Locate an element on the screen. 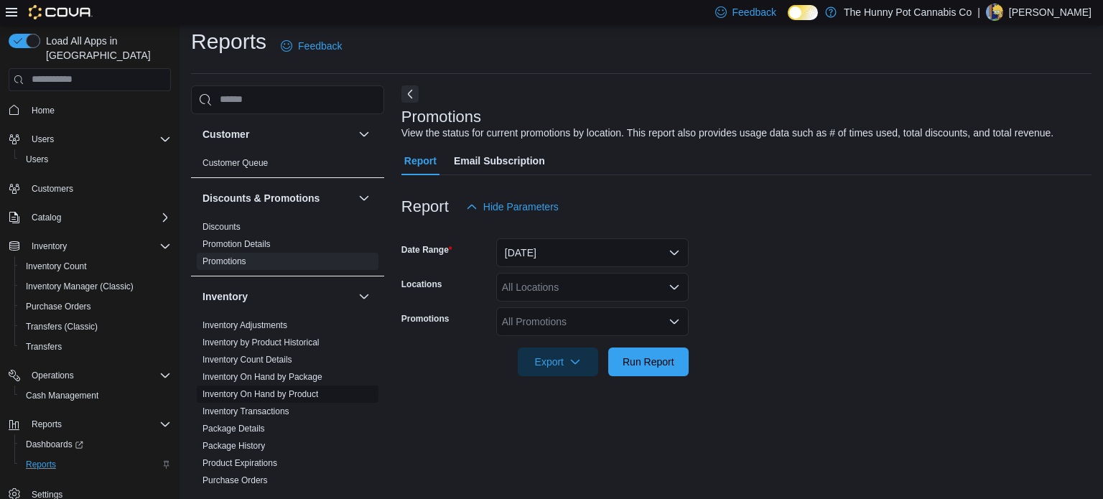 This screenshot has width=1103, height=499. span: Inventory Adjustments is located at coordinates (245, 325).